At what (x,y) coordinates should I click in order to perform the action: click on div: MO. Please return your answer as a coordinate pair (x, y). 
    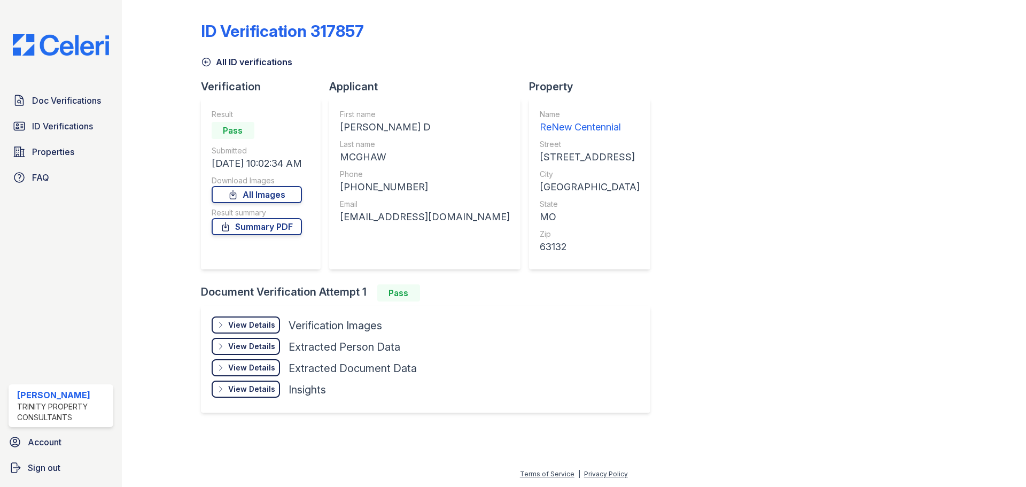
    Looking at the image, I should click on (590, 217).